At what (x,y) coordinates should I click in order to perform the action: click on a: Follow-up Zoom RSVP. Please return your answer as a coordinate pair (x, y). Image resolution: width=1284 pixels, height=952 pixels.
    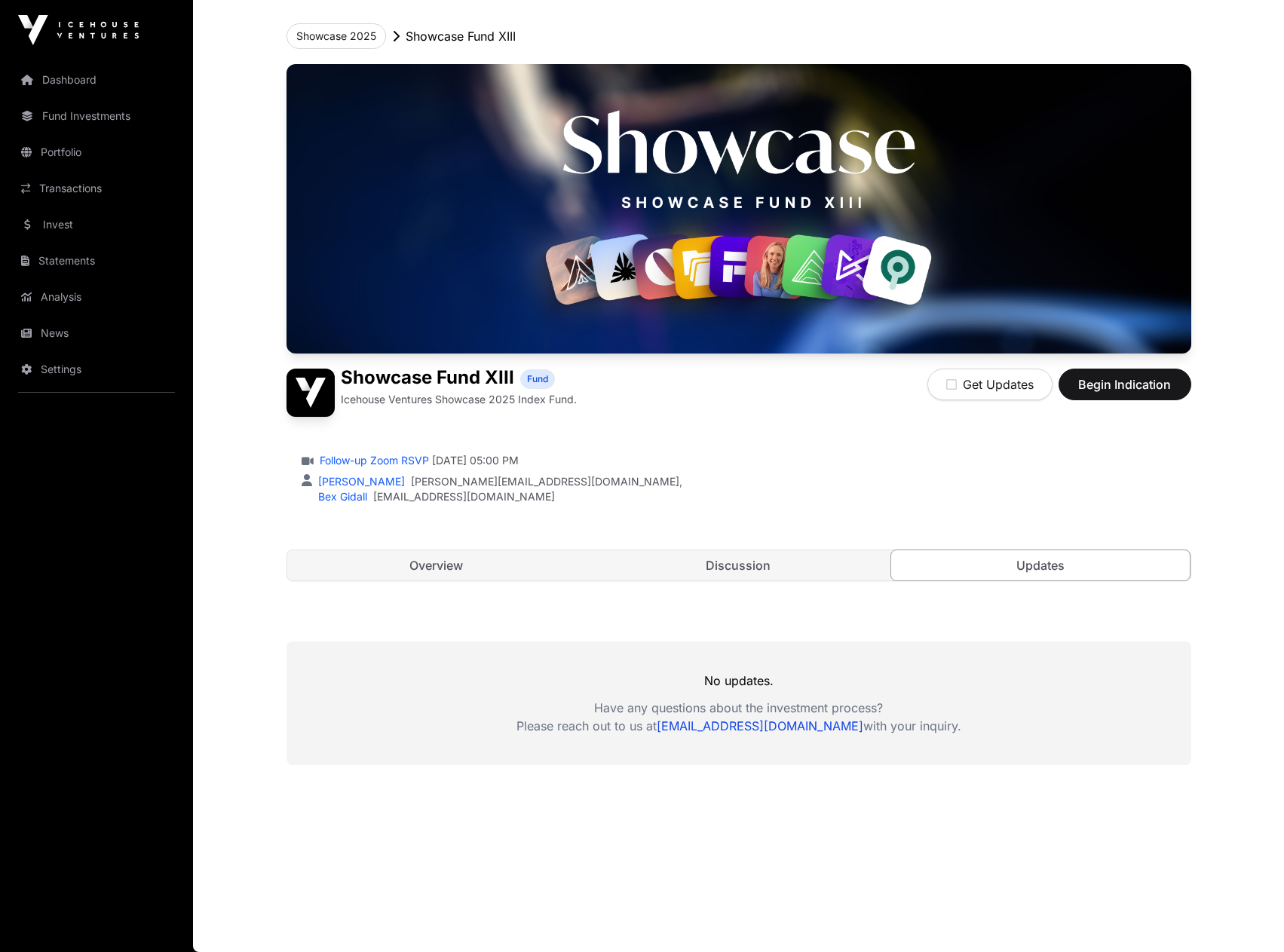
    Looking at the image, I should click on (372, 461).